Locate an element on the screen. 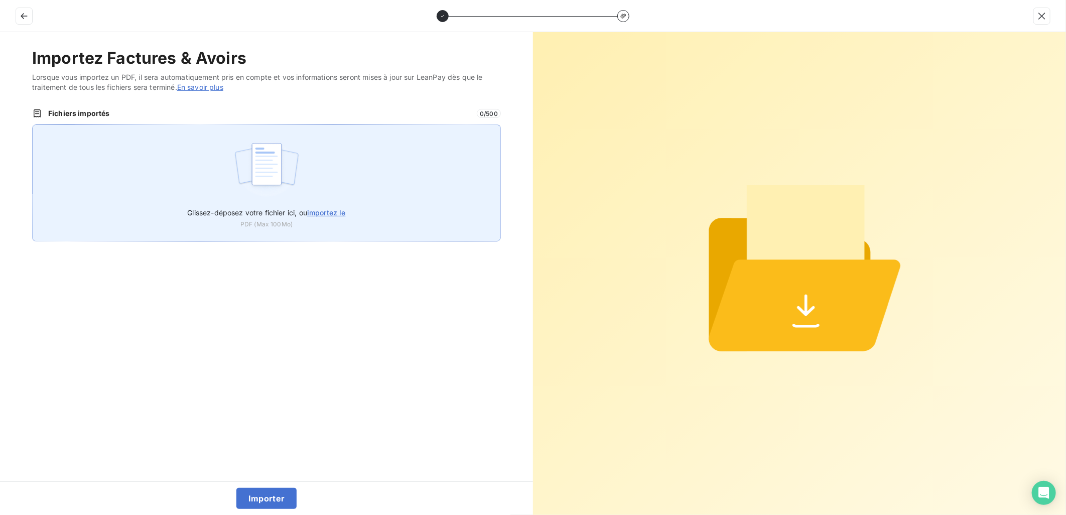  span: Fichiers importés is located at coordinates (259, 113).